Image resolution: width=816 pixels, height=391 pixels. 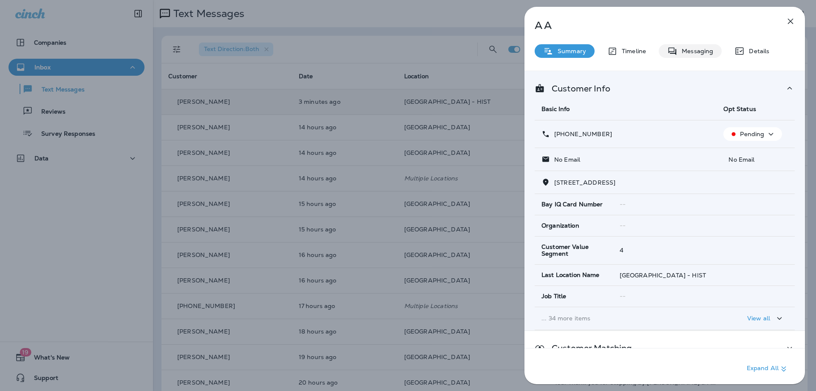 What do you see at coordinates (766, 318) in the screenshot?
I see `button: View all` at bounding box center [766, 318].